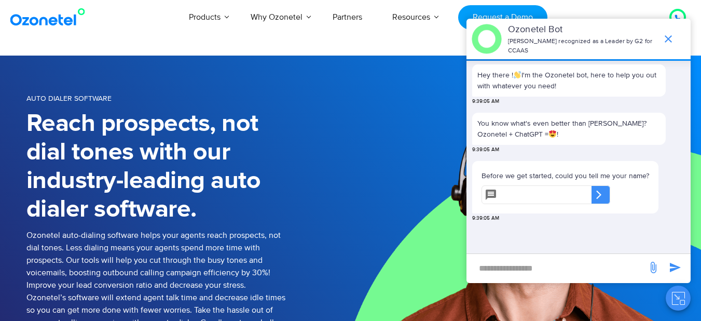  Describe the element at coordinates (582, 30) in the screenshot. I see `p: Ozonetel Bot` at that location.